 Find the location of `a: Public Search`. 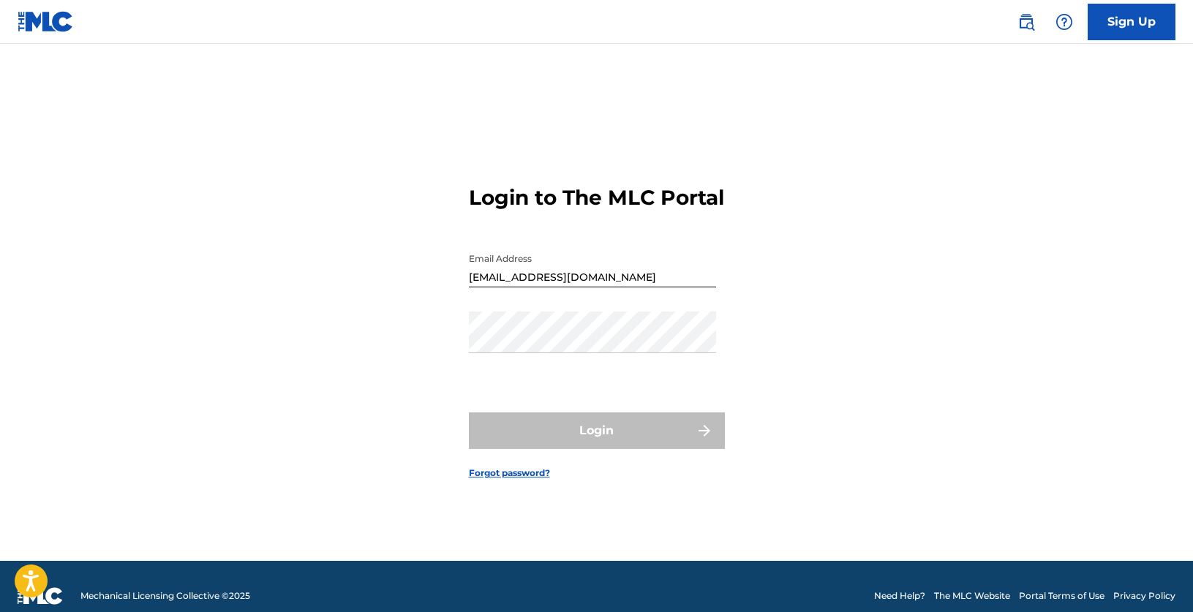

a: Public Search is located at coordinates (1027, 22).